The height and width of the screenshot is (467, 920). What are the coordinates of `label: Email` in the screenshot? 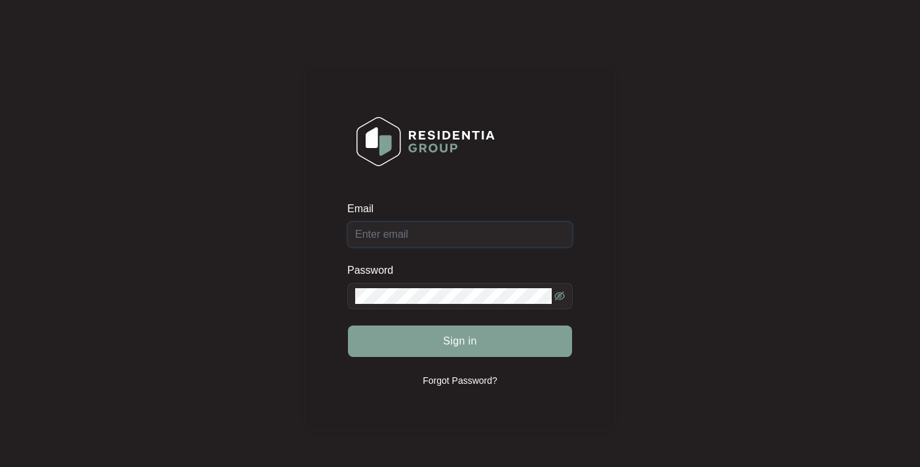 It's located at (365, 209).